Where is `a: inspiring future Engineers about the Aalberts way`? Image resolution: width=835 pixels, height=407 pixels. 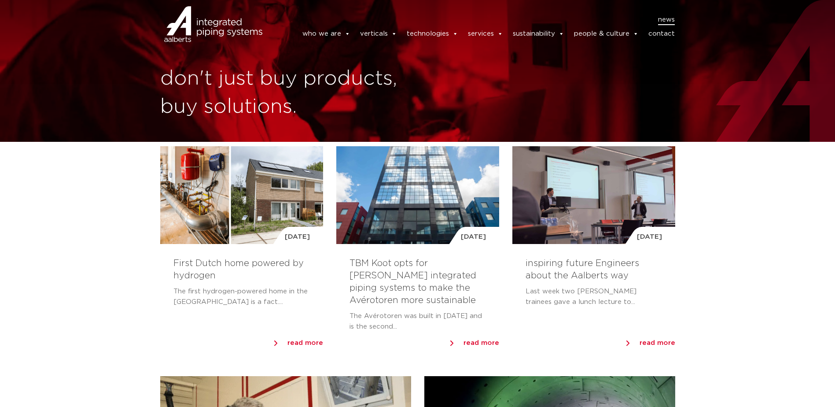 a: inspiring future Engineers about the Aalberts way is located at coordinates (583, 269).